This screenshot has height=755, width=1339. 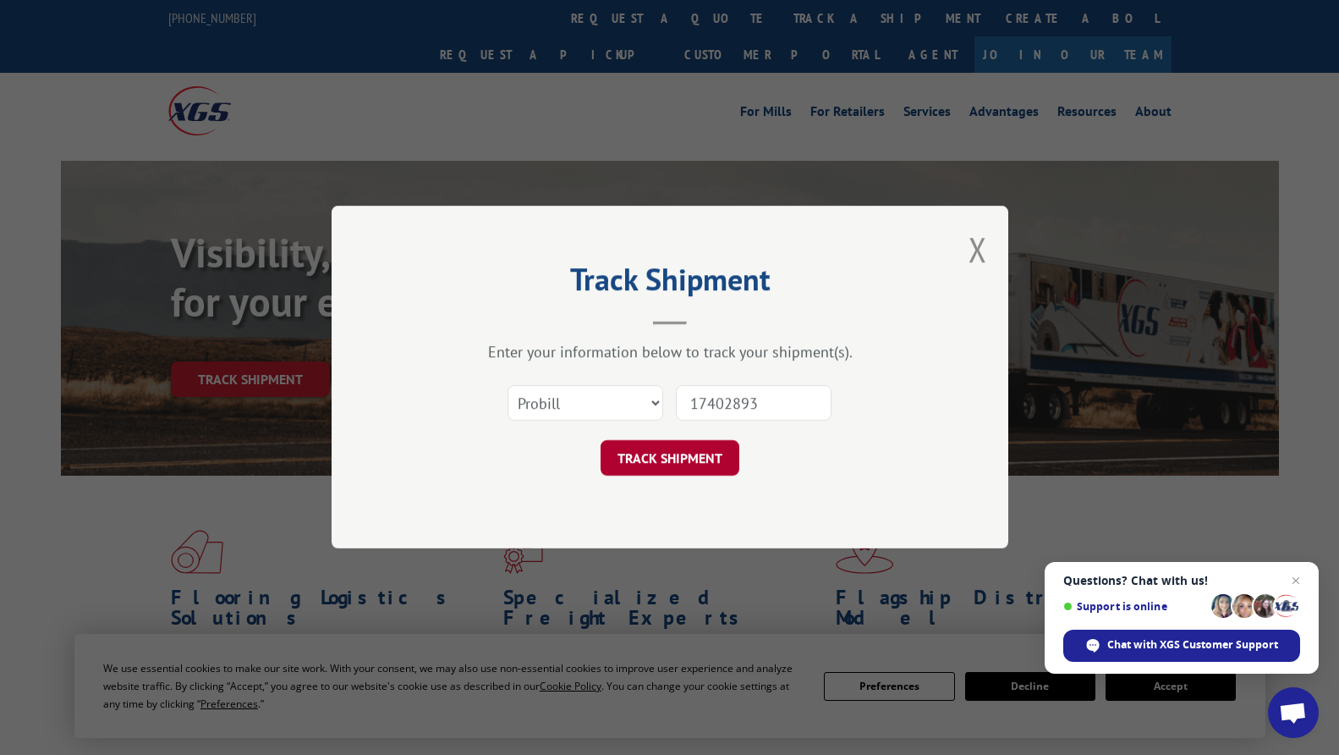 What do you see at coordinates (670, 283) in the screenshot?
I see `h2: Track Shipment` at bounding box center [670, 283].